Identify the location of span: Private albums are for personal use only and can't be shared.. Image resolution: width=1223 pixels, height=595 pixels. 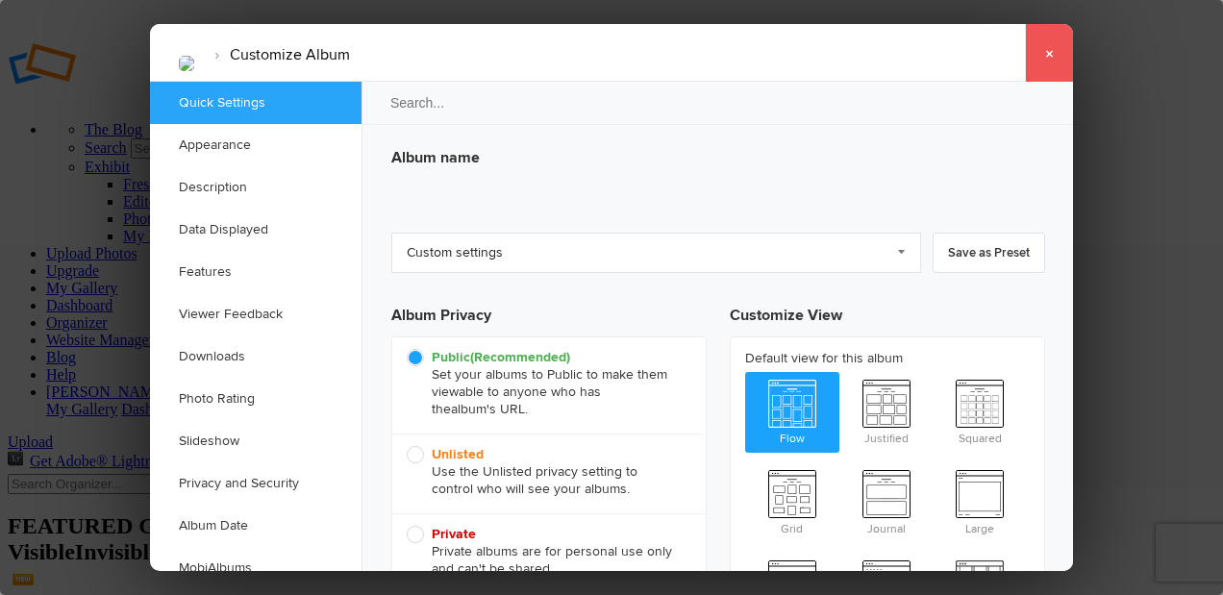
(544, 552).